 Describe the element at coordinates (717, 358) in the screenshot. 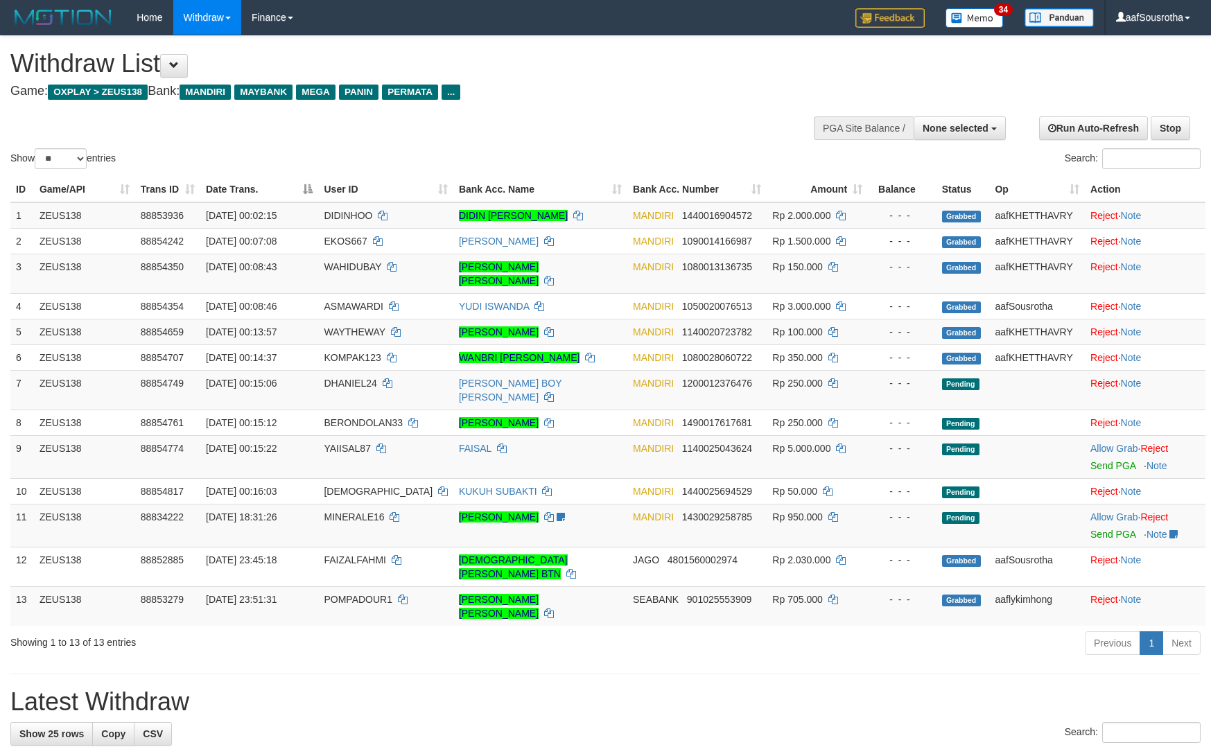

I see `span: Copy 1080028060722 to clipboard` at that location.